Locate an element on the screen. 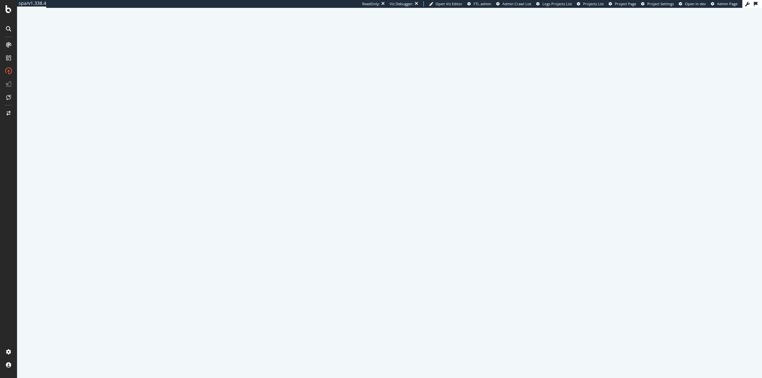 The height and width of the screenshot is (378, 762). a: Logs Projects List is located at coordinates (554, 4).